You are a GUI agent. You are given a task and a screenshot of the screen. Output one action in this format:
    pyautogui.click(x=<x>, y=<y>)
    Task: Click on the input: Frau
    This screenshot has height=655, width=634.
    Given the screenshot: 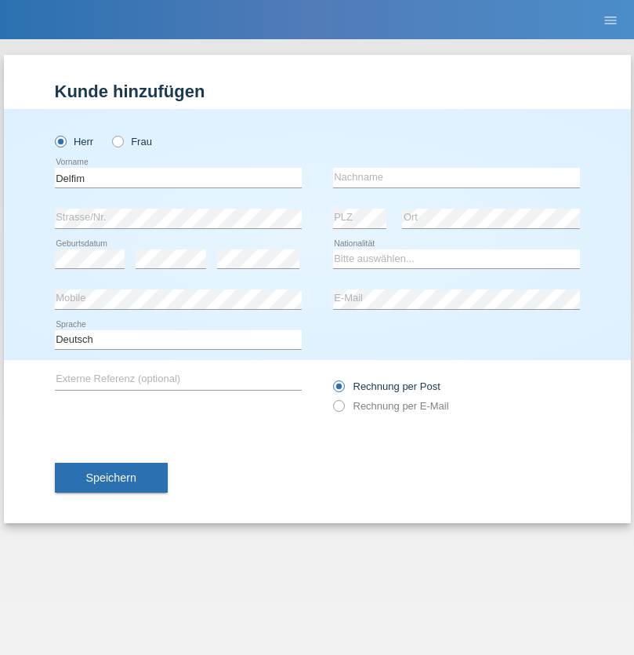 What is the action you would take?
    pyautogui.click(x=117, y=140)
    